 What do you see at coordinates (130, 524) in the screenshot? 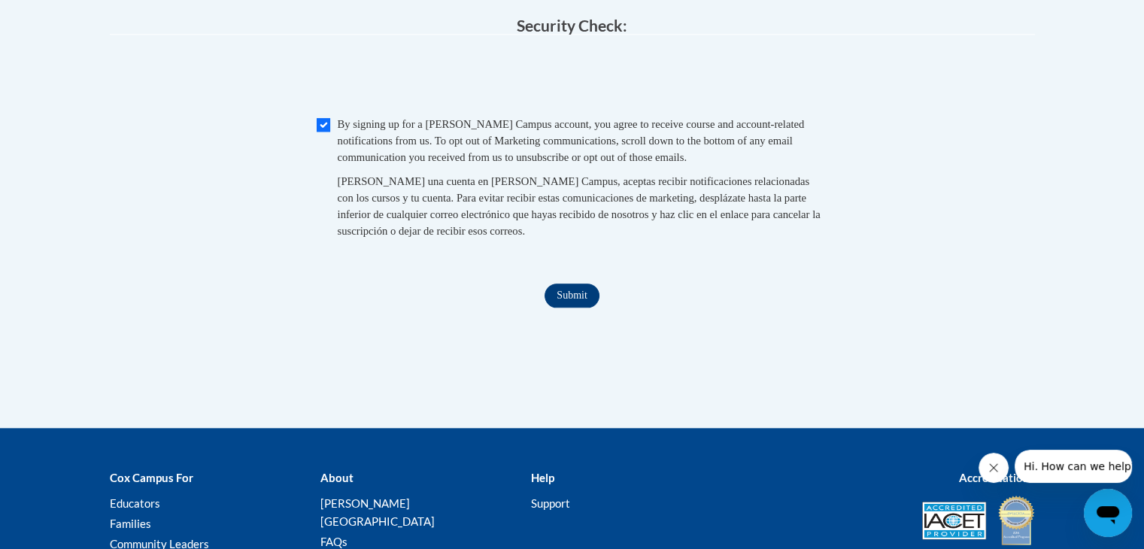
I see `a: Families` at bounding box center [130, 524].